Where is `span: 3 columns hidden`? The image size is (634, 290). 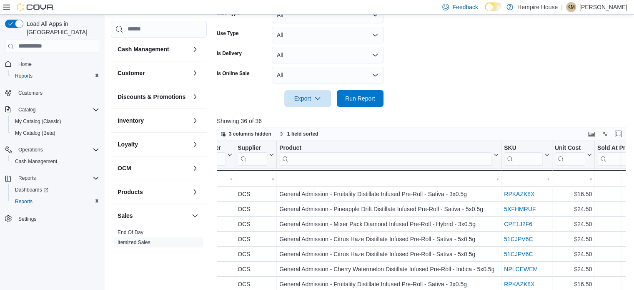
span: 3 columns hidden is located at coordinates (250, 134).